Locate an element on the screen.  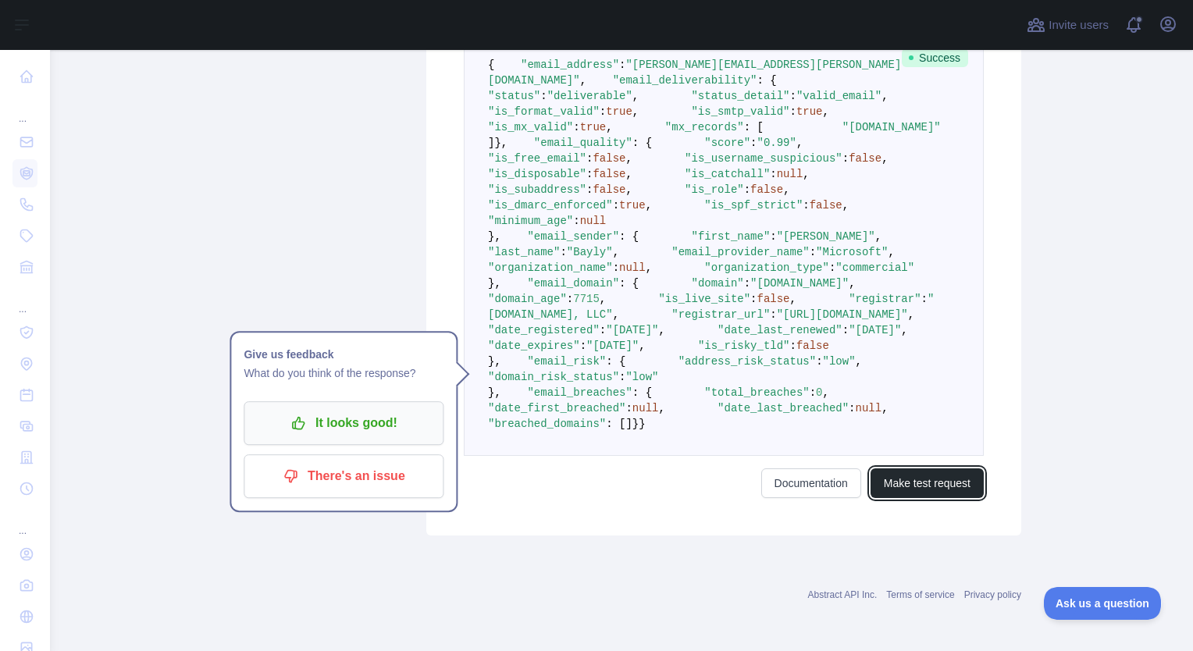
span: "is_disposable" is located at coordinates (537, 174).